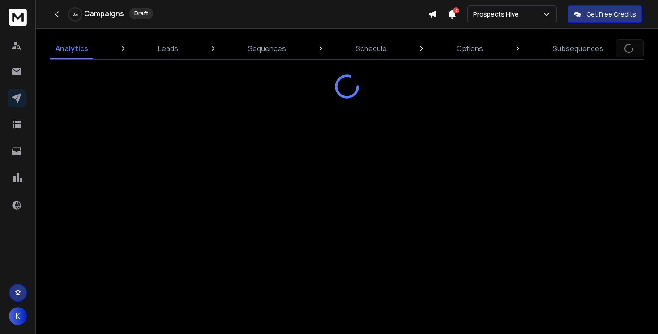 The image size is (658, 334). What do you see at coordinates (141, 13) in the screenshot?
I see `div: Draft` at bounding box center [141, 13].